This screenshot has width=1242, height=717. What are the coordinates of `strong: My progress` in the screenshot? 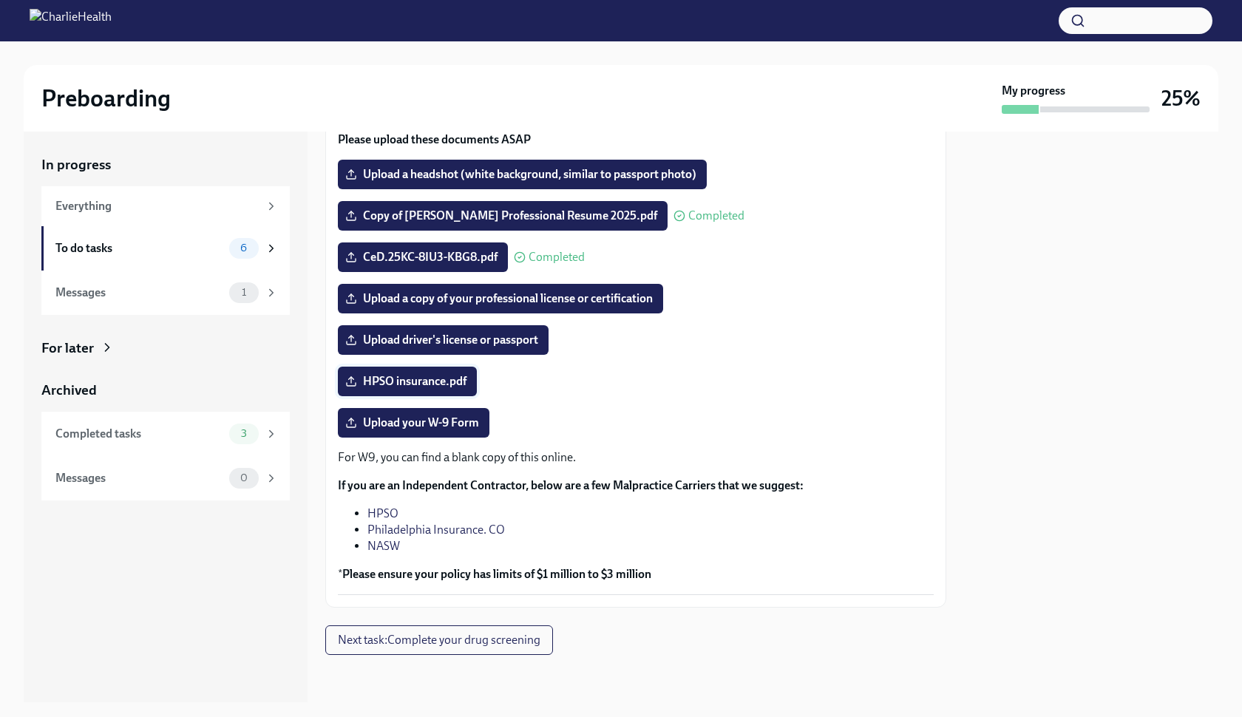 It's located at (1034, 91).